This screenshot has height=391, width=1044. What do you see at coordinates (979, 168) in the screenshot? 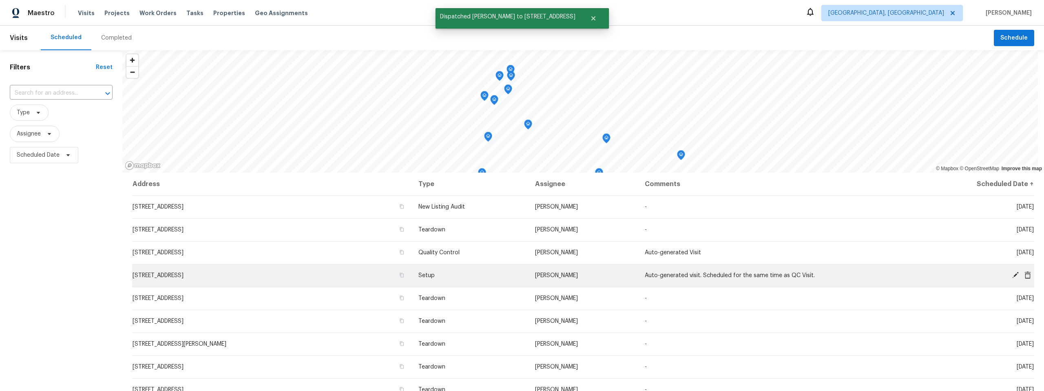
I see `a: OpenStreetMap` at bounding box center [979, 168].